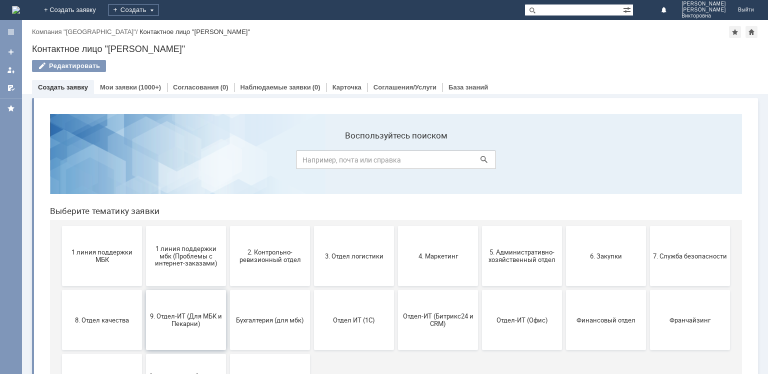  What do you see at coordinates (648, 214) in the screenshot?
I see `button: Франчайзинг` at bounding box center [648, 214].